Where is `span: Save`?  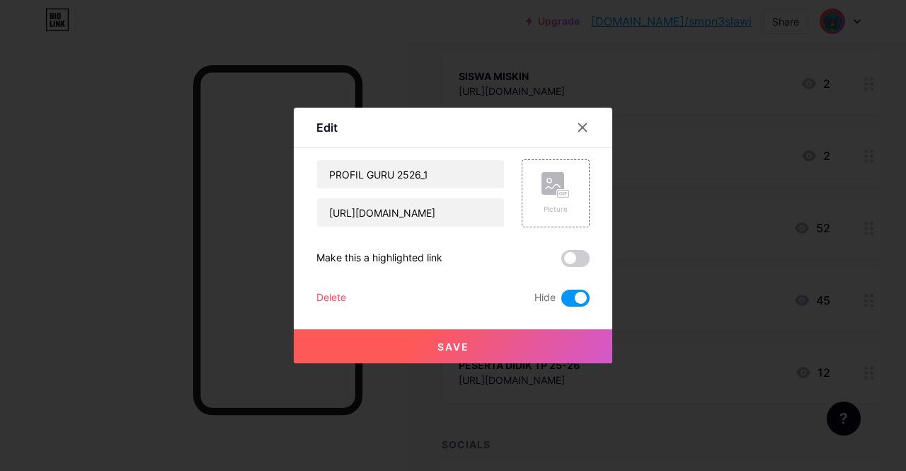 span: Save is located at coordinates (453, 346).